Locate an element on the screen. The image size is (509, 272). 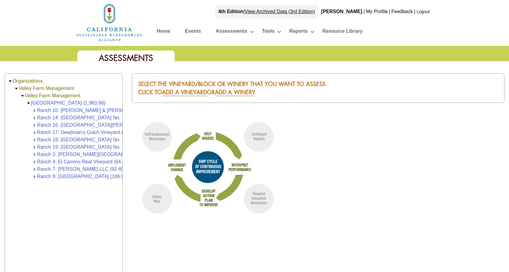
img: logo_cswa2x.png is located at coordinates (109, 23).